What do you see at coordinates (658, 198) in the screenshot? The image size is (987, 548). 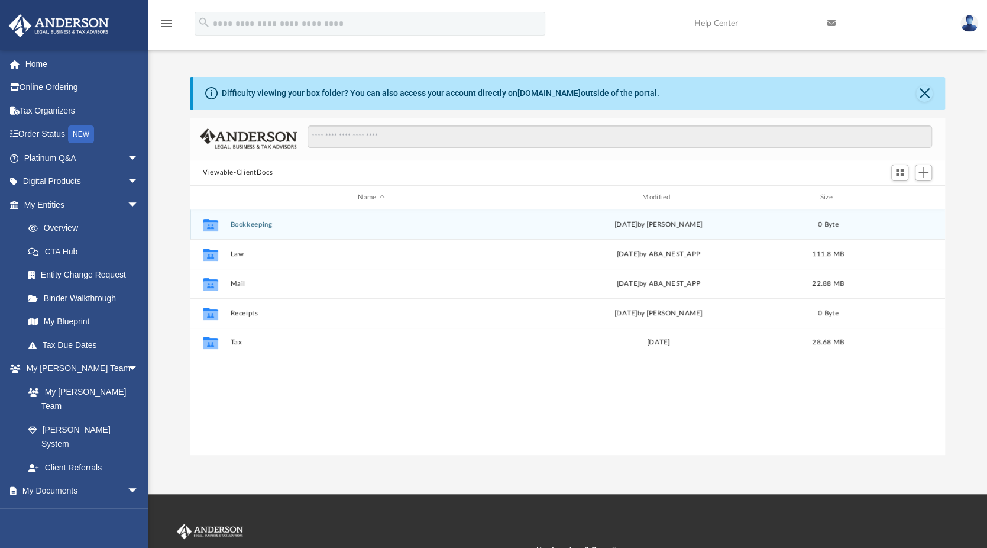 I see `div: Modified` at bounding box center [658, 198].